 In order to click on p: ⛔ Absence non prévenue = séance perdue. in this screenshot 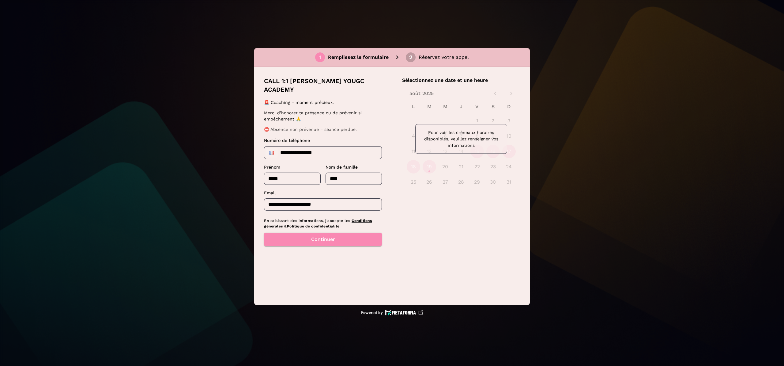, I will do `click(322, 129)`.